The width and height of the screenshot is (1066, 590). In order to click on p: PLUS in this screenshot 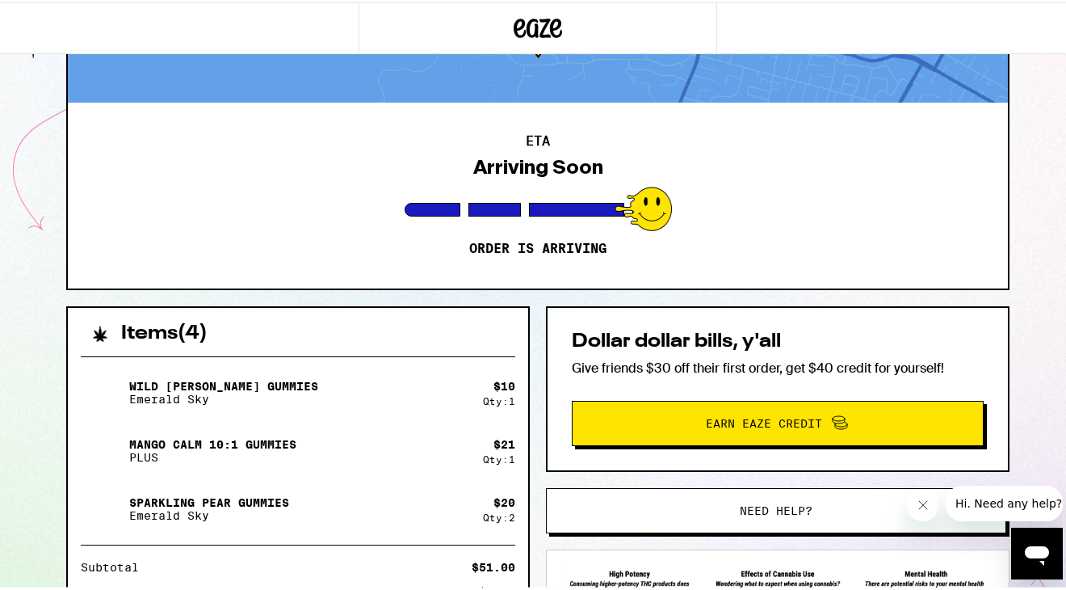, I will do `click(212, 455)`.